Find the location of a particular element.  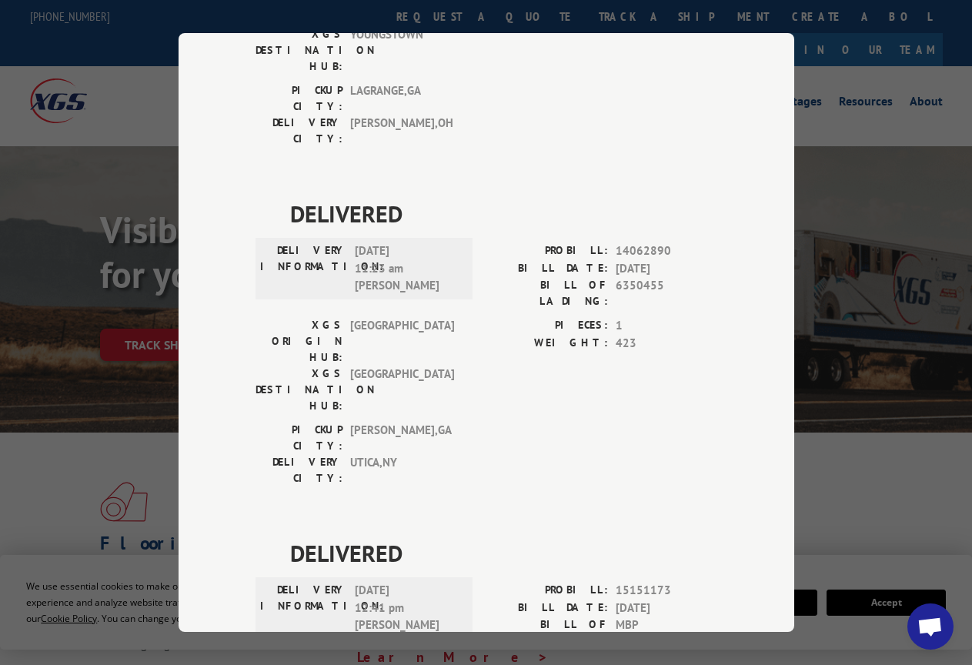

span: 14062890 is located at coordinates (667, 251).